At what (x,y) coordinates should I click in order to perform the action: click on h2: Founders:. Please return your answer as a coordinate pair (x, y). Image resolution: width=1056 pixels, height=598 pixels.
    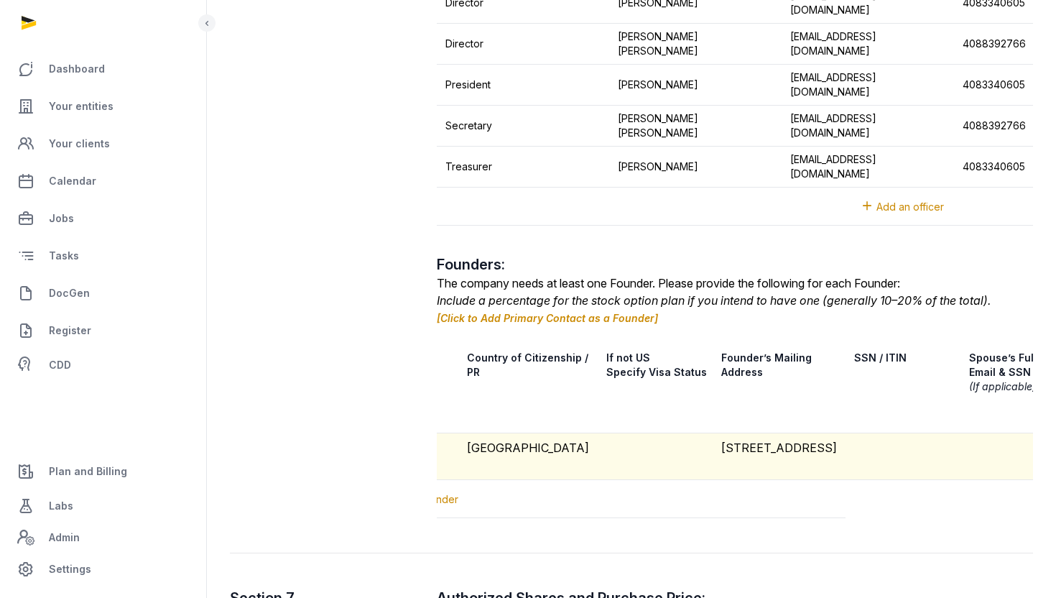
    Looking at the image, I should click on (735, 264).